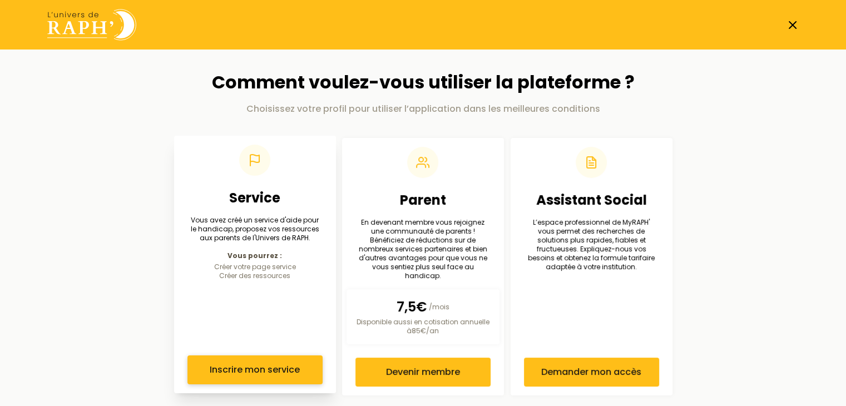  What do you see at coordinates (92, 24) in the screenshot?
I see `img: Univers de Raph logo` at bounding box center [92, 24].